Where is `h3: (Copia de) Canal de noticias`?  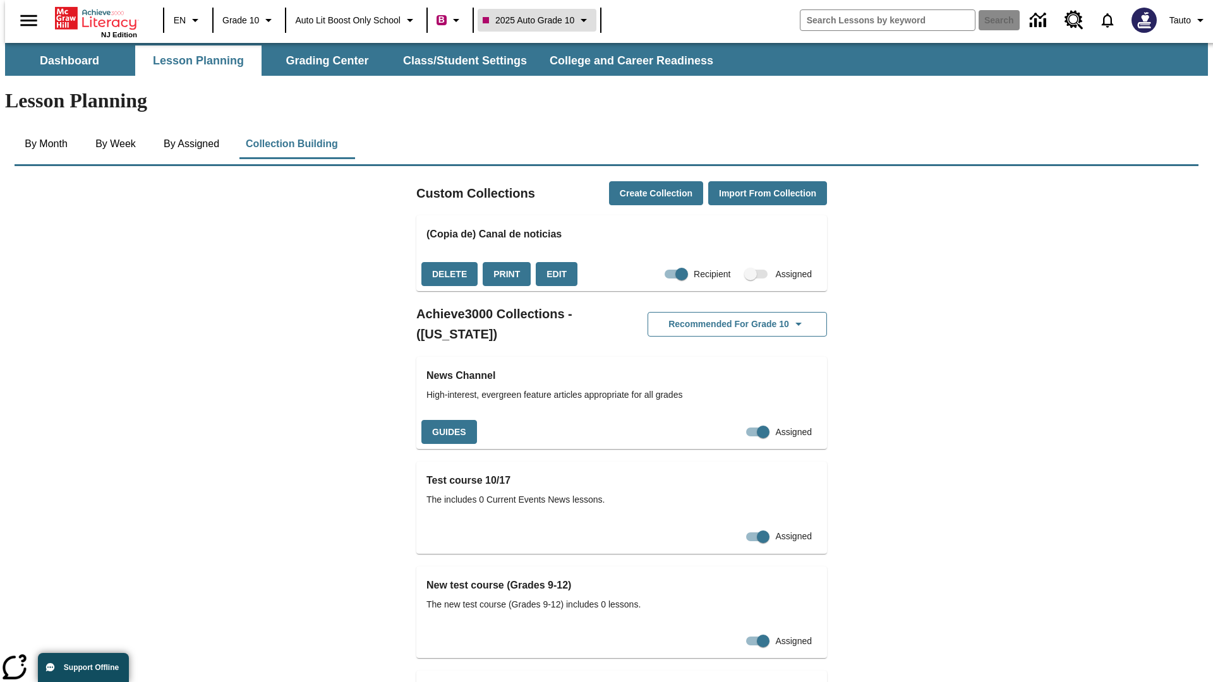 h3: (Copia de) Canal de noticias is located at coordinates (622, 234).